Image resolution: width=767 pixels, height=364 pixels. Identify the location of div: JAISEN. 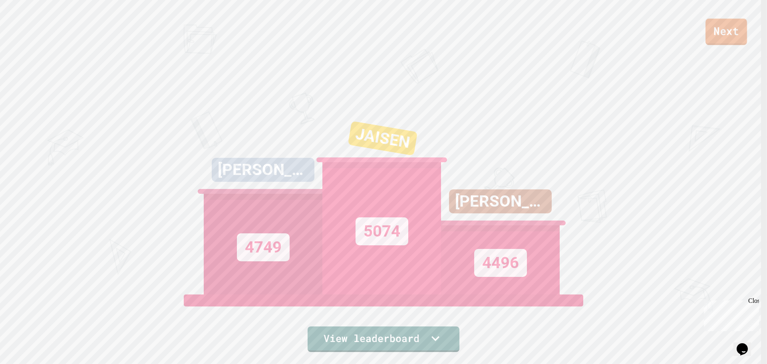
(383, 138).